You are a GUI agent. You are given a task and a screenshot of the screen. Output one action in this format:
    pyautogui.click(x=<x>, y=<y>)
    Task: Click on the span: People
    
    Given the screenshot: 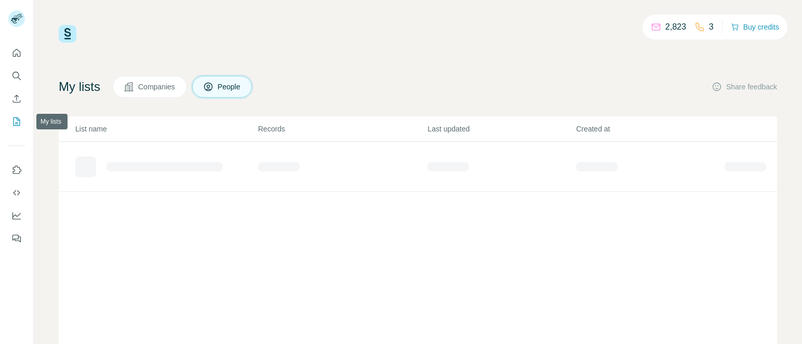 What is the action you would take?
    pyautogui.click(x=230, y=87)
    